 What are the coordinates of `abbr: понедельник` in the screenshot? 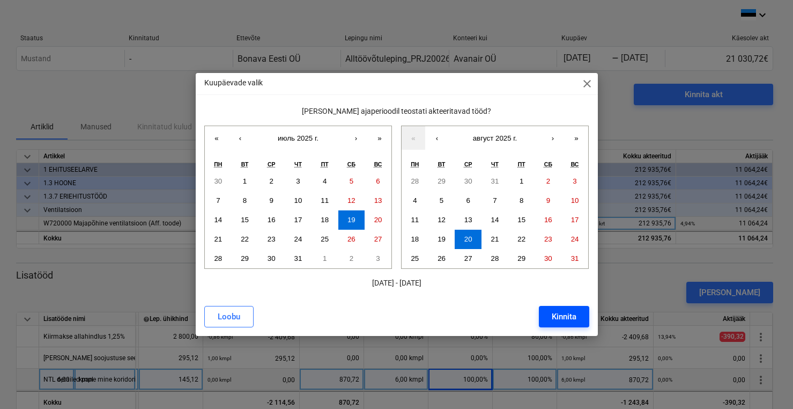 It's located at (414, 164).